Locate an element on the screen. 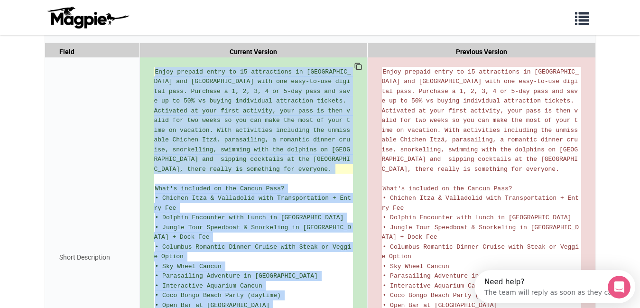 Image resolution: width=640 pixels, height=308 pixels. div: The team will reply as soon as they can is located at coordinates (76, 20).